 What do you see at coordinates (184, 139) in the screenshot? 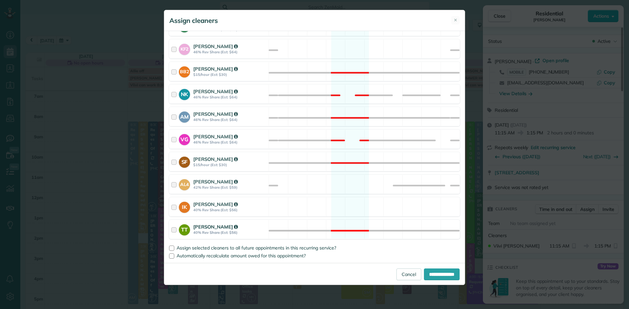
I see `strong: VG` at bounding box center [184, 139].